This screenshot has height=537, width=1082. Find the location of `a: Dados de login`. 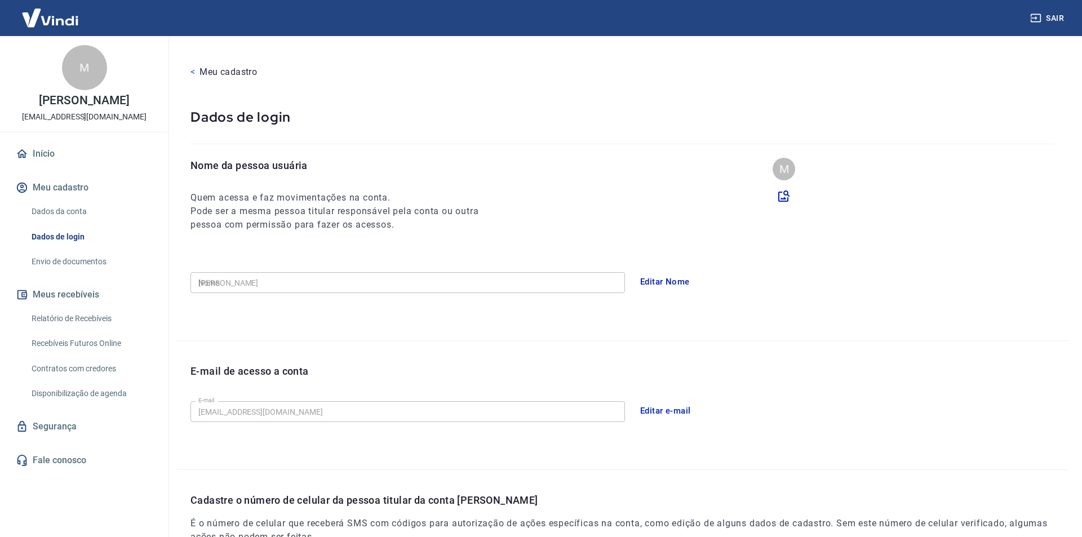

a: Dados de login is located at coordinates (91, 237).